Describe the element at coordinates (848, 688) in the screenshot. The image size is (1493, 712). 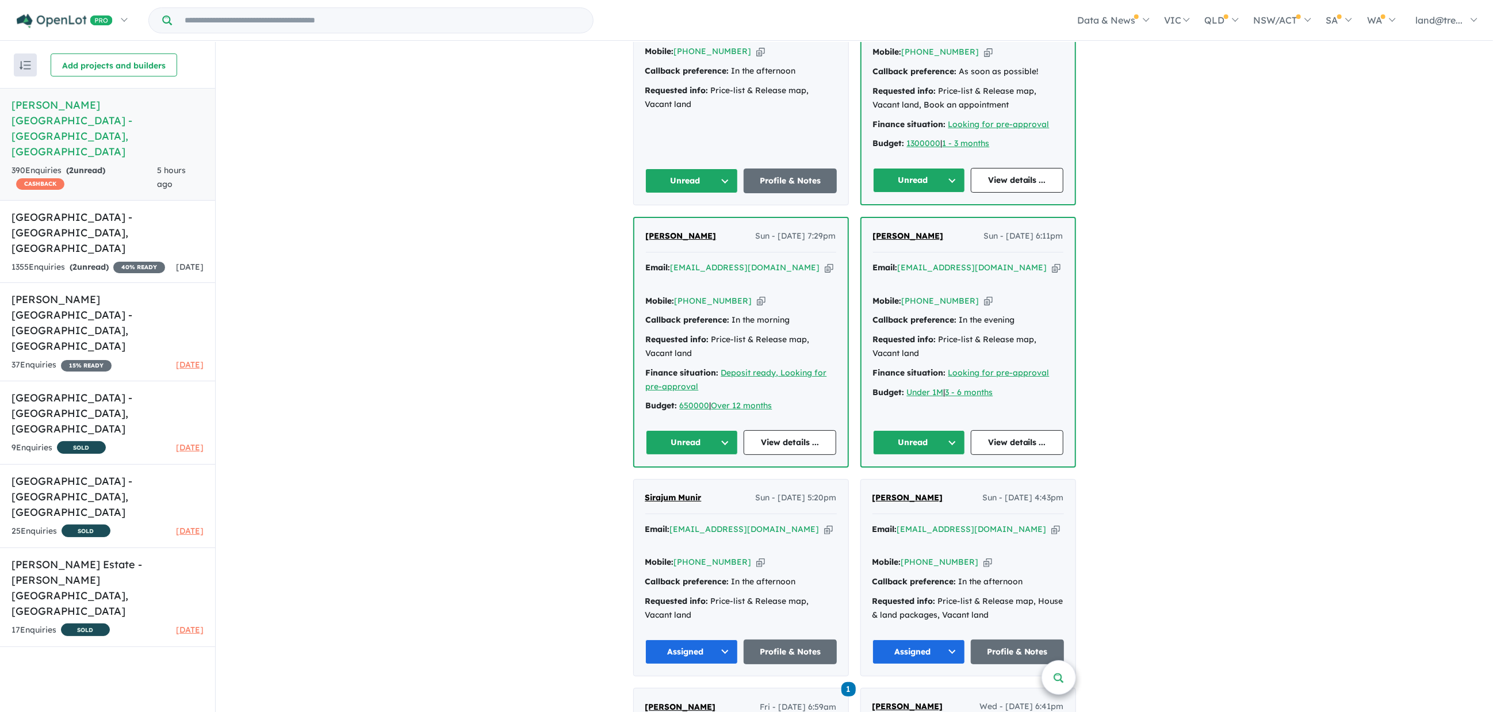
I see `a: 1` at that location.